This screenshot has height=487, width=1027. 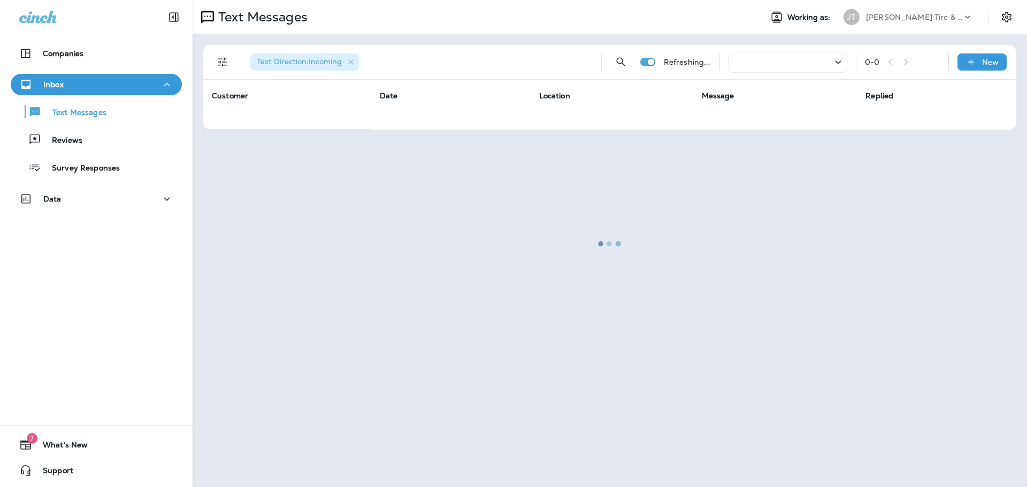 I want to click on span: 7, so click(x=32, y=438).